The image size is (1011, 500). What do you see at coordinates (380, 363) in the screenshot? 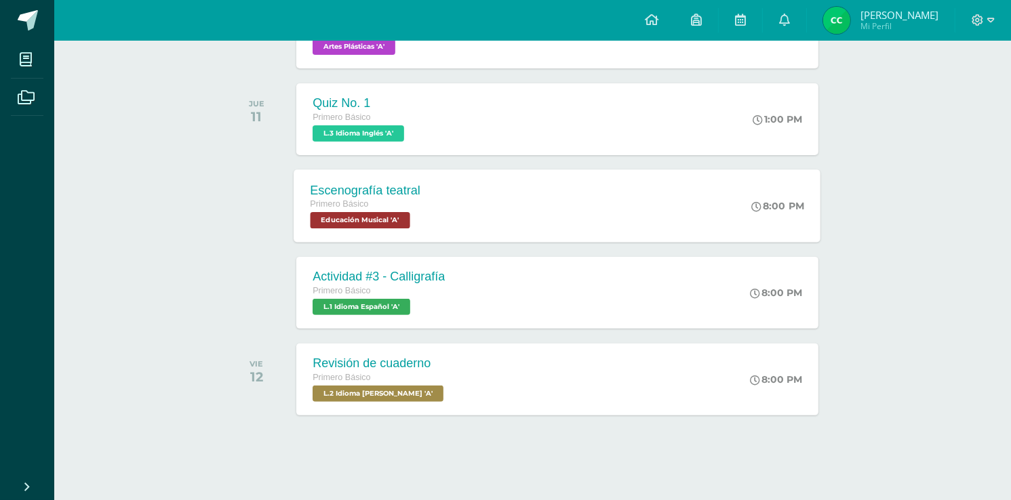
I see `div: Revisión de cuaderno` at bounding box center [380, 363].